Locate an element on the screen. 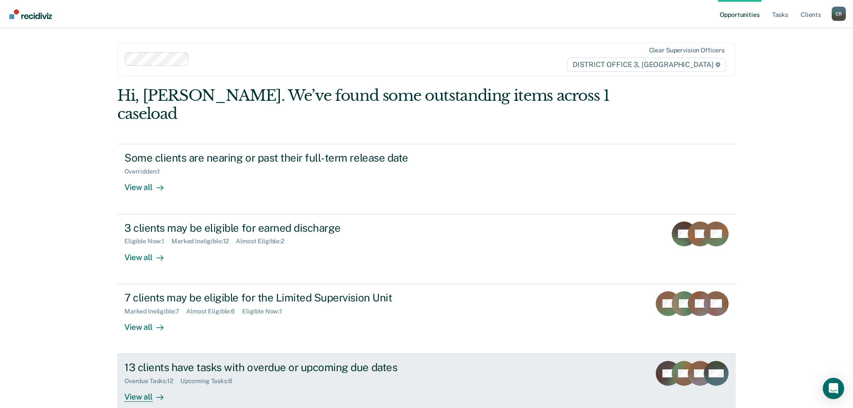  div: Overdue Tasks : 12 is located at coordinates (152, 381).